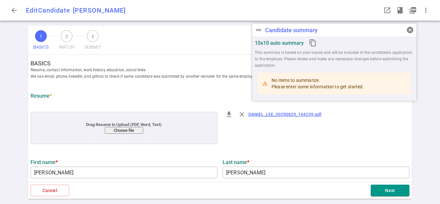 This screenshot has width=440, height=204. What do you see at coordinates (93, 41) in the screenshot?
I see `button: 3SUBMIT` at bounding box center [93, 41].